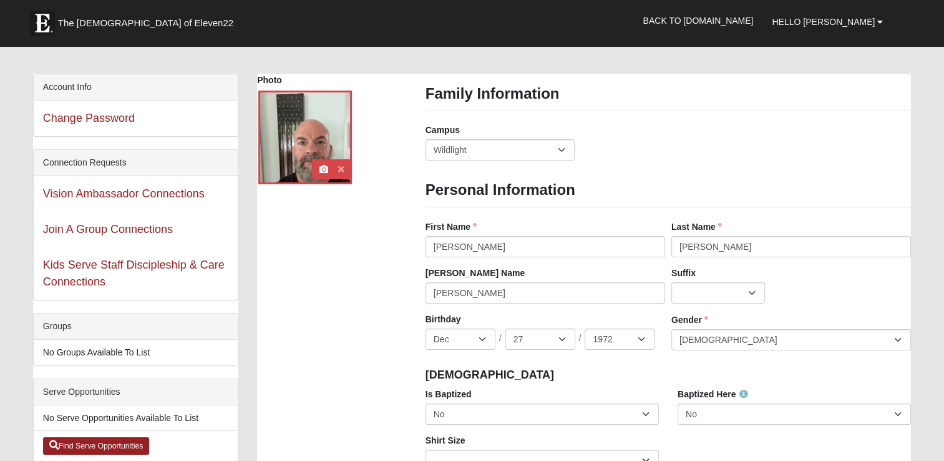 This screenshot has height=461, width=944. Describe the element at coordinates (135, 352) in the screenshot. I see `li: No Groups Available To List` at that location.